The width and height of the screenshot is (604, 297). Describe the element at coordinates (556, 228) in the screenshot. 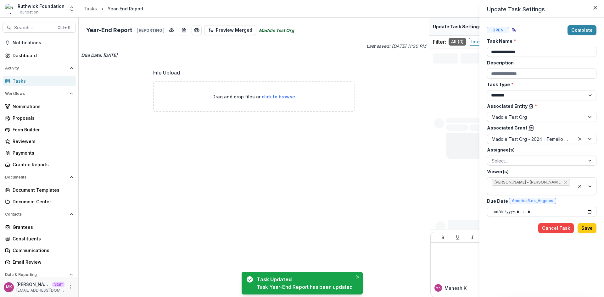

I see `button: Cancel Task` at that location.